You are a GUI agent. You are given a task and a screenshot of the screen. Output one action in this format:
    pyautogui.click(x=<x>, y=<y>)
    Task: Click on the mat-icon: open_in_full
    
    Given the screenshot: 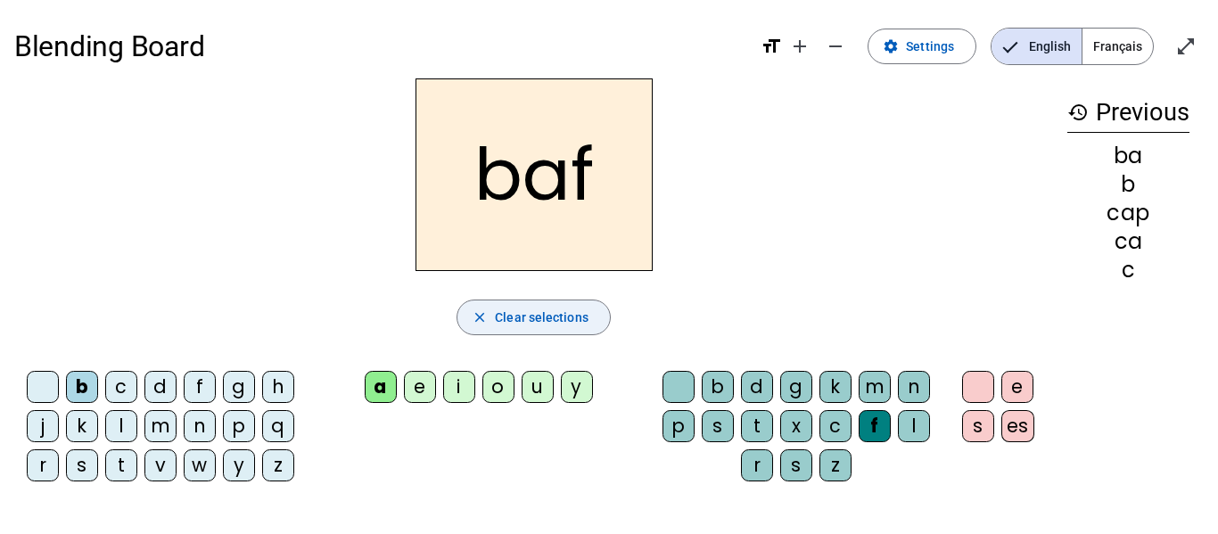 What is the action you would take?
    pyautogui.click(x=1186, y=46)
    